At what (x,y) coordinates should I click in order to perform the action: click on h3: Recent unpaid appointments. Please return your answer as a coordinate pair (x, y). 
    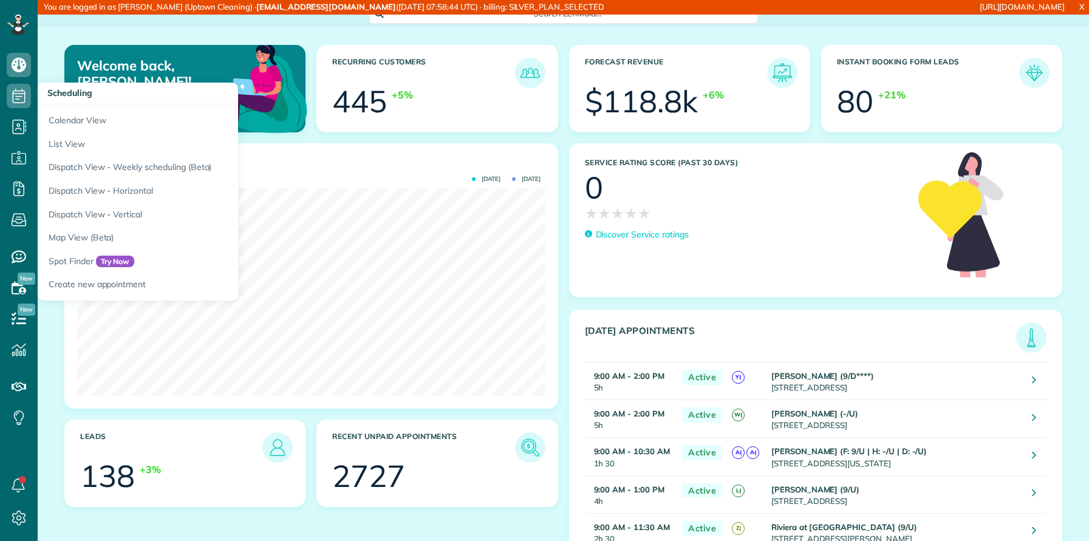
    Looking at the image, I should click on (423, 448).